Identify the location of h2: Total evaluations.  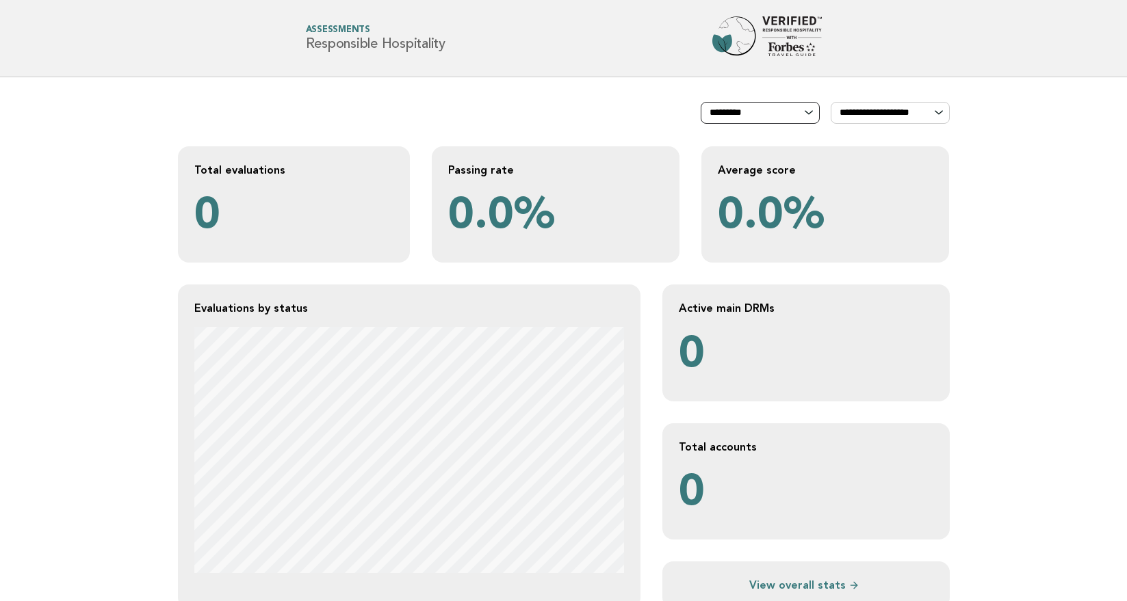
(293, 170).